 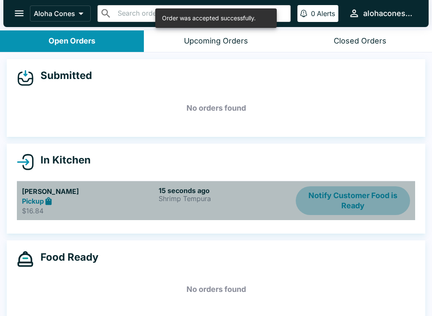 What do you see at coordinates (201, 14) in the screenshot?
I see `input: Search orders by name or phone number` at bounding box center [201, 14].